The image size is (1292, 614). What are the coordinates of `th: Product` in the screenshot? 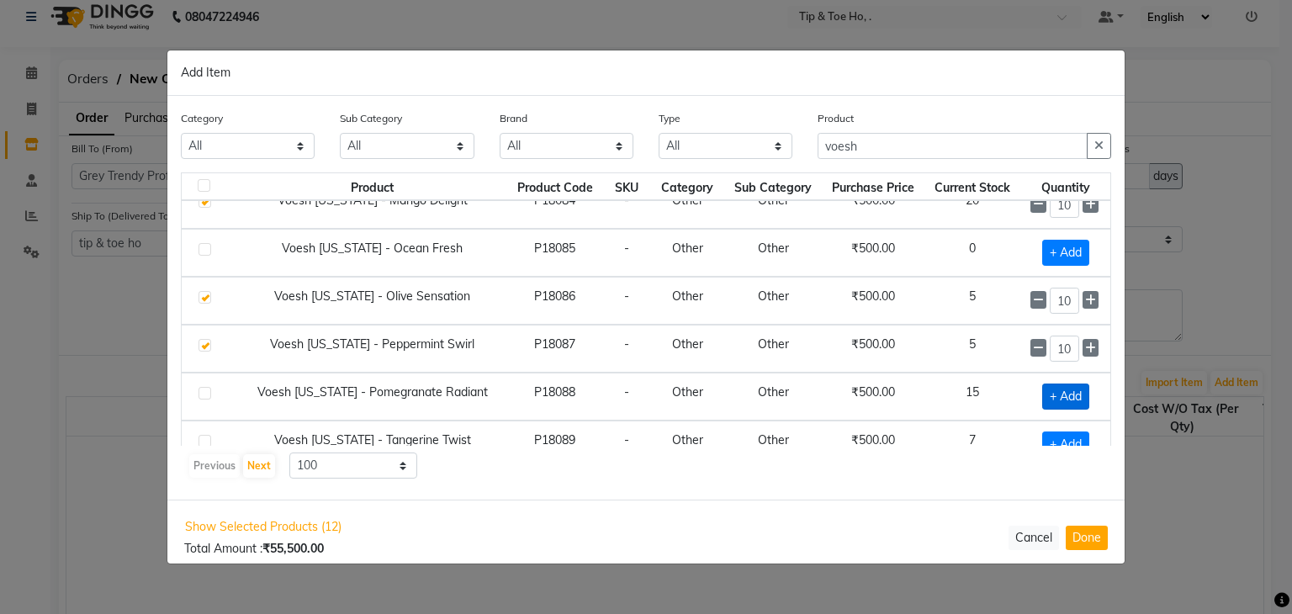 It's located at (372, 187).